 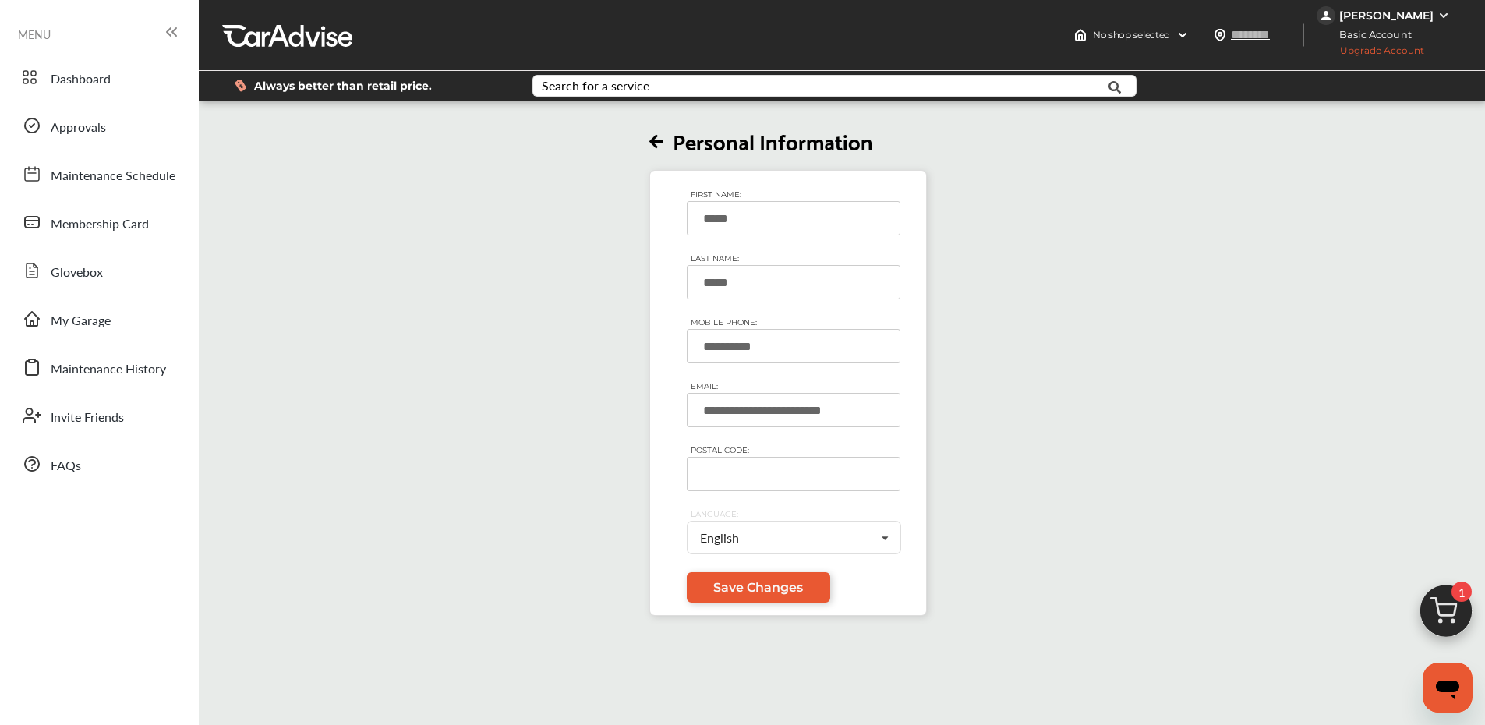 I want to click on span: My Garage, so click(x=80, y=321).